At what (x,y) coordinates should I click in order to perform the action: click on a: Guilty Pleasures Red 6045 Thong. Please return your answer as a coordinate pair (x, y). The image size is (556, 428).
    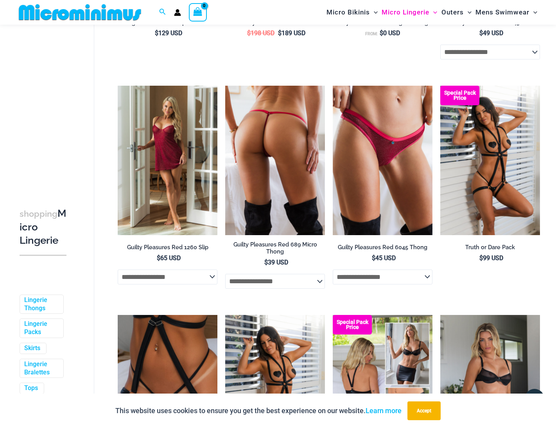
    Looking at the image, I should click on (383, 249).